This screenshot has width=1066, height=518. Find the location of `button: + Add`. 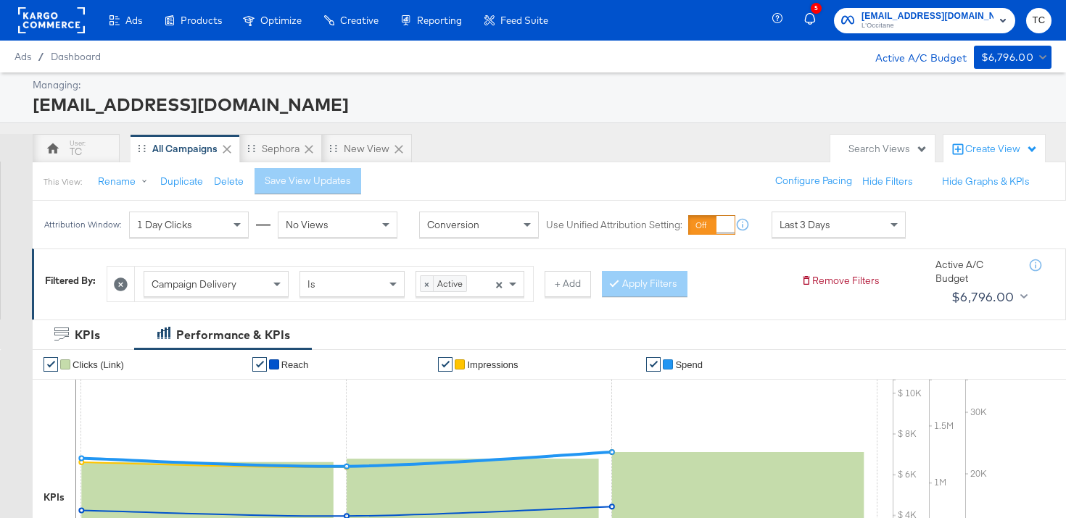

button: + Add is located at coordinates (568, 284).